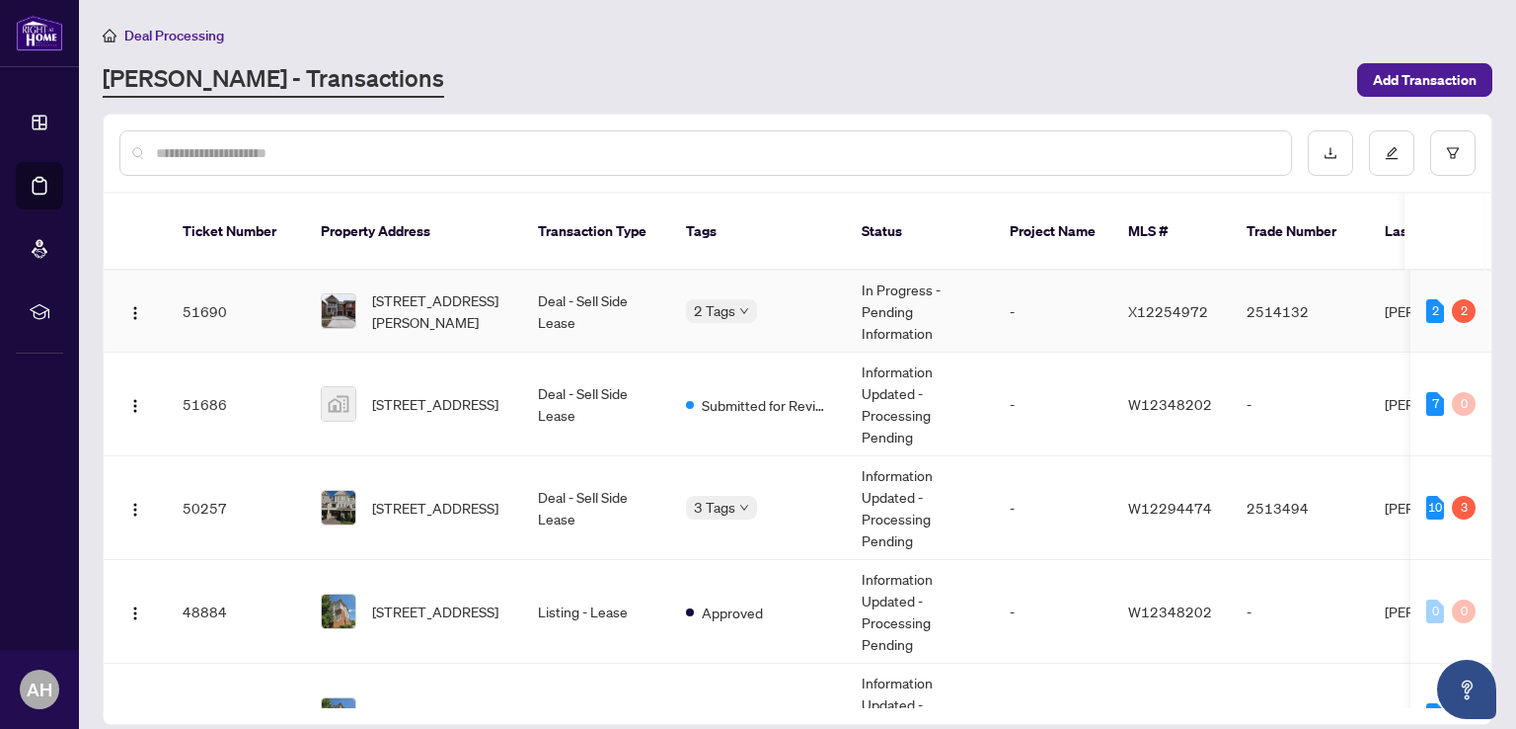  Describe the element at coordinates (758, 232) in the screenshot. I see `th: Tags` at that location.